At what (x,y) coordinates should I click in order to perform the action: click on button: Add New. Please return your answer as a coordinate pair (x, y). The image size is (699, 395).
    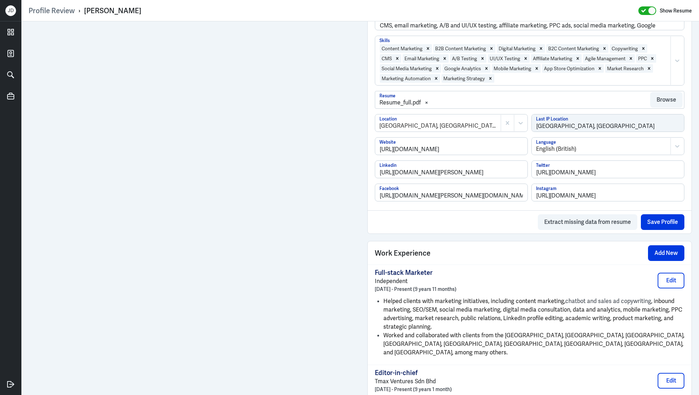
    Looking at the image, I should click on (666, 253).